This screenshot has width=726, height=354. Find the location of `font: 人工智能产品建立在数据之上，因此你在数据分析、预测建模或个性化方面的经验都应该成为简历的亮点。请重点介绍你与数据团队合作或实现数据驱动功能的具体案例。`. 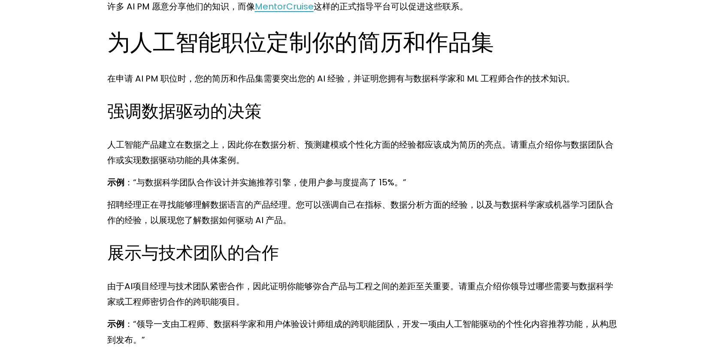

font: 人工智能产品建立在数据之上，因此你在数据分析、预测建模或个性化方面的经验都应该成为简历的亮点。请重点介绍你与数据团队合作或实现数据驱动功能的具体案例。 is located at coordinates (360, 152).